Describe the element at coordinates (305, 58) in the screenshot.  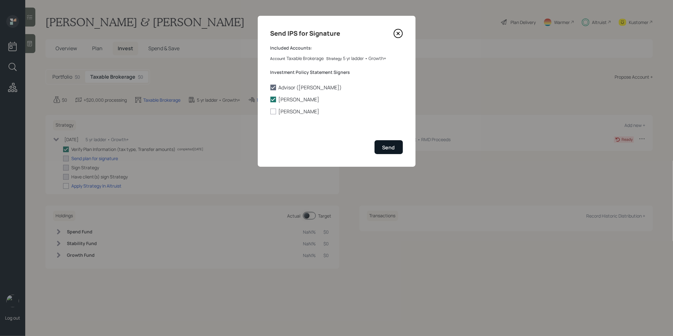
I see `div: Taxable Brokerage` at that location.